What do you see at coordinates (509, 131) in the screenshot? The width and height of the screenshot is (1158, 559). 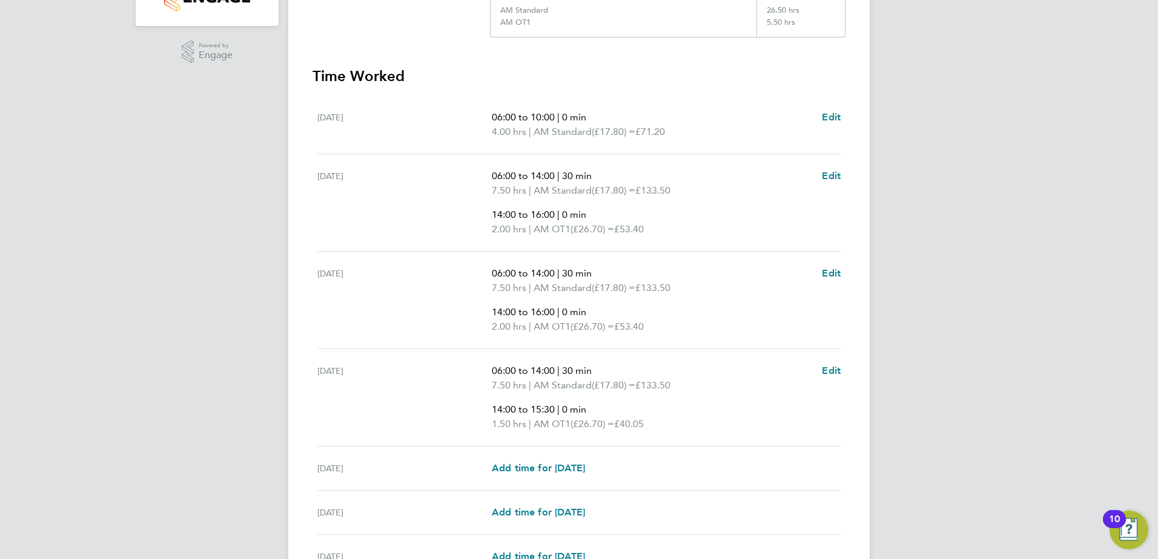 I see `span: 4.00 hrs` at bounding box center [509, 131].